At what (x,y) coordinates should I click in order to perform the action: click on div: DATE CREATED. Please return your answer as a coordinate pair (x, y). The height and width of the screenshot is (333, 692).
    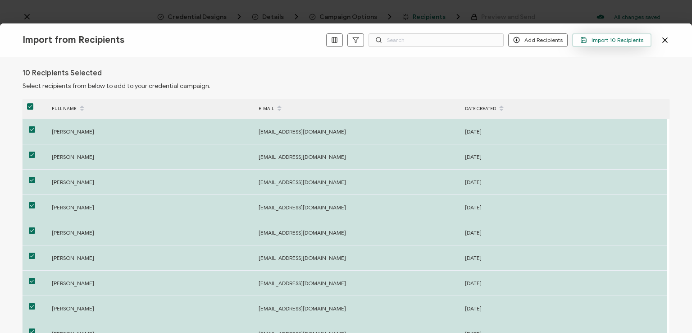
    Looking at the image, I should click on (564, 109).